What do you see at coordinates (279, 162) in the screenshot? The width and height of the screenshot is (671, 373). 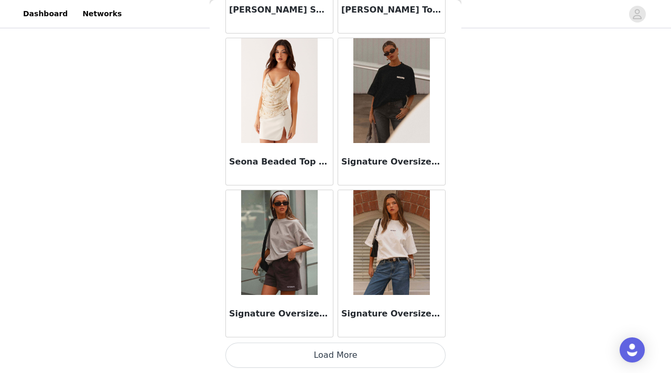 I see `h3: Seona Beaded Top - Ivory` at bounding box center [279, 162].